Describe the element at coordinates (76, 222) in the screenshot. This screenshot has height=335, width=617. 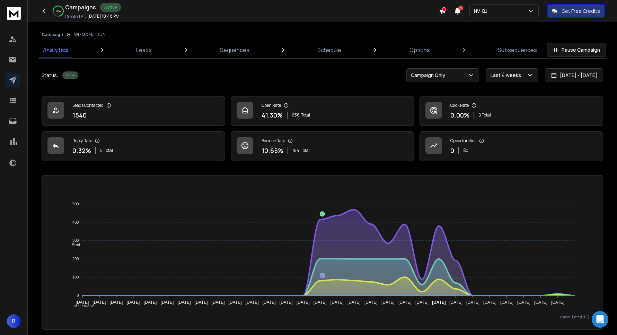
I see `tspan: 400` at that location.